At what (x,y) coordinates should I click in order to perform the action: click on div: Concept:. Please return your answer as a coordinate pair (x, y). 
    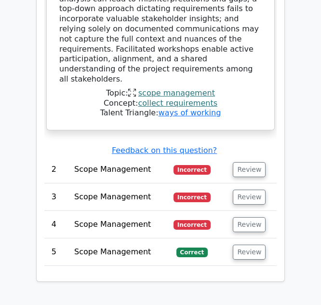
    Looking at the image, I should click on (160, 103).